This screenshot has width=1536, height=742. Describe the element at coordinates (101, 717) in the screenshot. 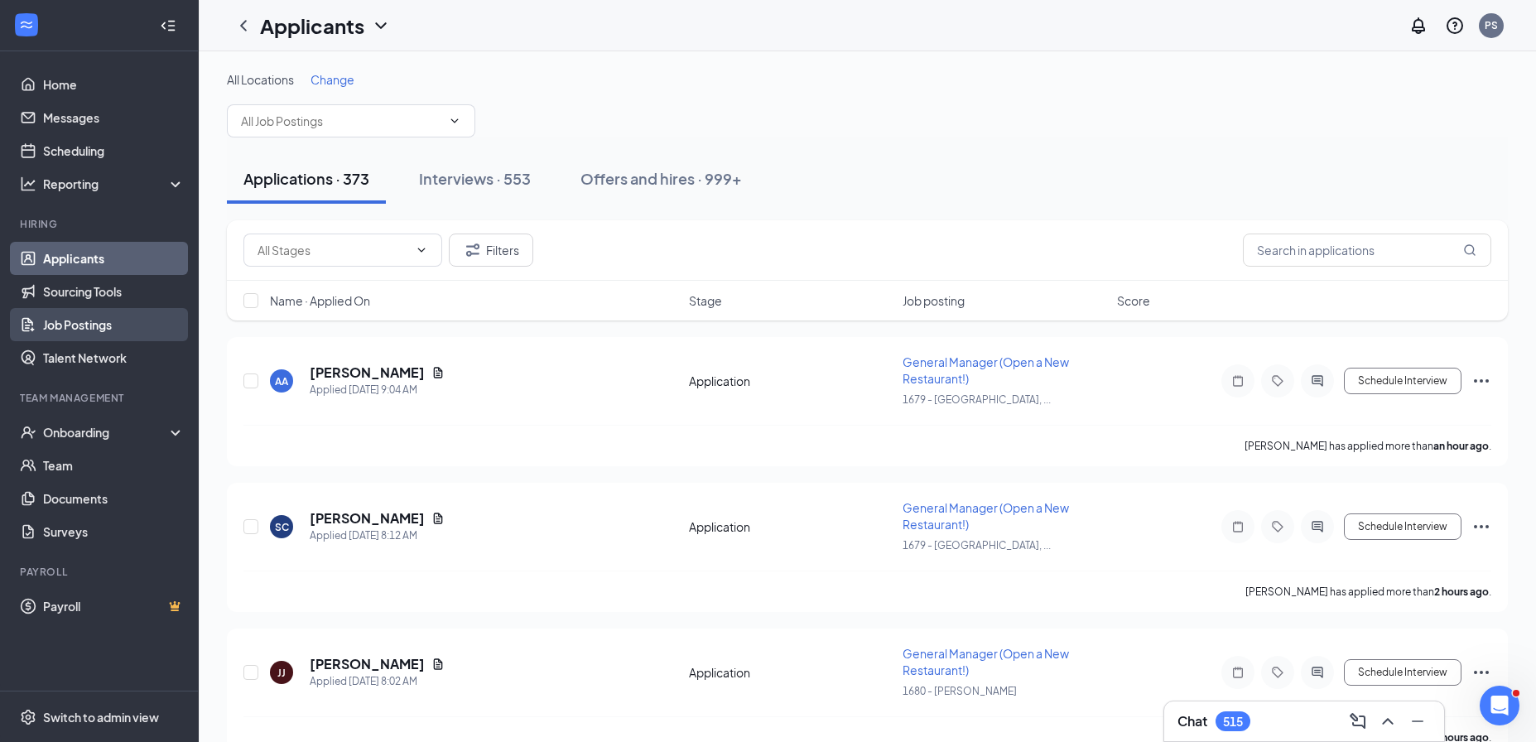

I see `div: Switch to admin view` at that location.